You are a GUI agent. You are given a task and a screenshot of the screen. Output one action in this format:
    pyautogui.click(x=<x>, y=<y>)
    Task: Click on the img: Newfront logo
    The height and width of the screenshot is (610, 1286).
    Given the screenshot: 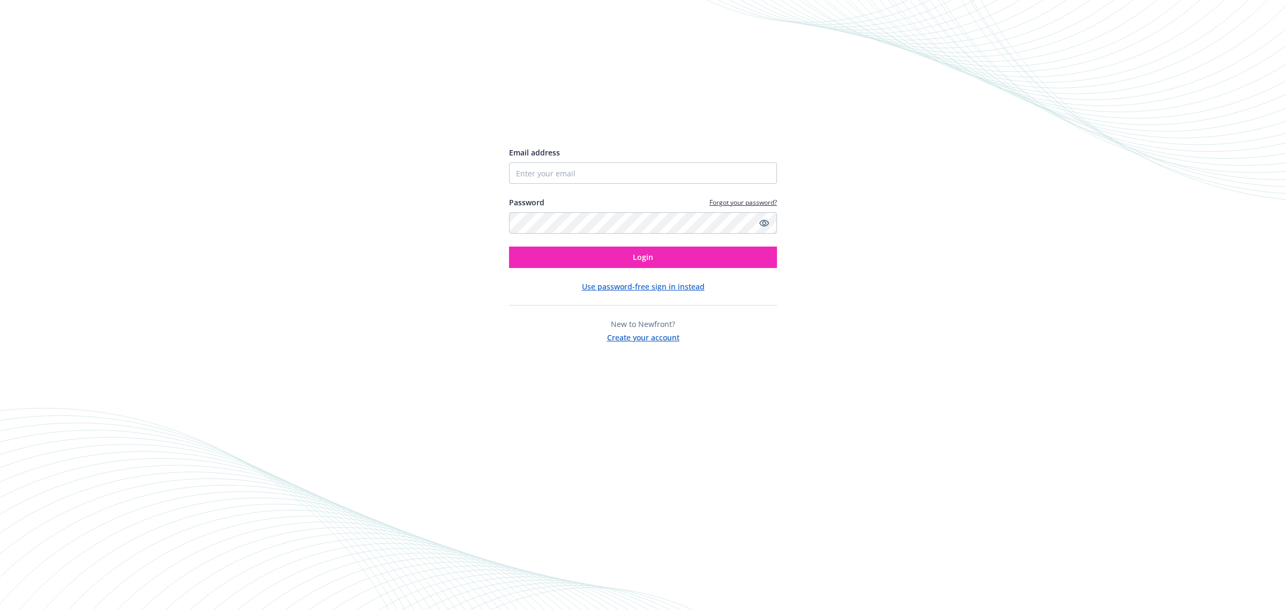 What is the action you would take?
    pyautogui.click(x=560, y=117)
    